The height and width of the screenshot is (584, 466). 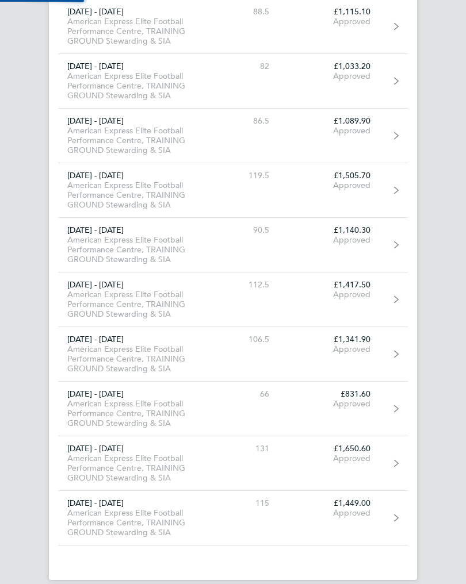 I want to click on div: £1,650.60, so click(x=329, y=449).